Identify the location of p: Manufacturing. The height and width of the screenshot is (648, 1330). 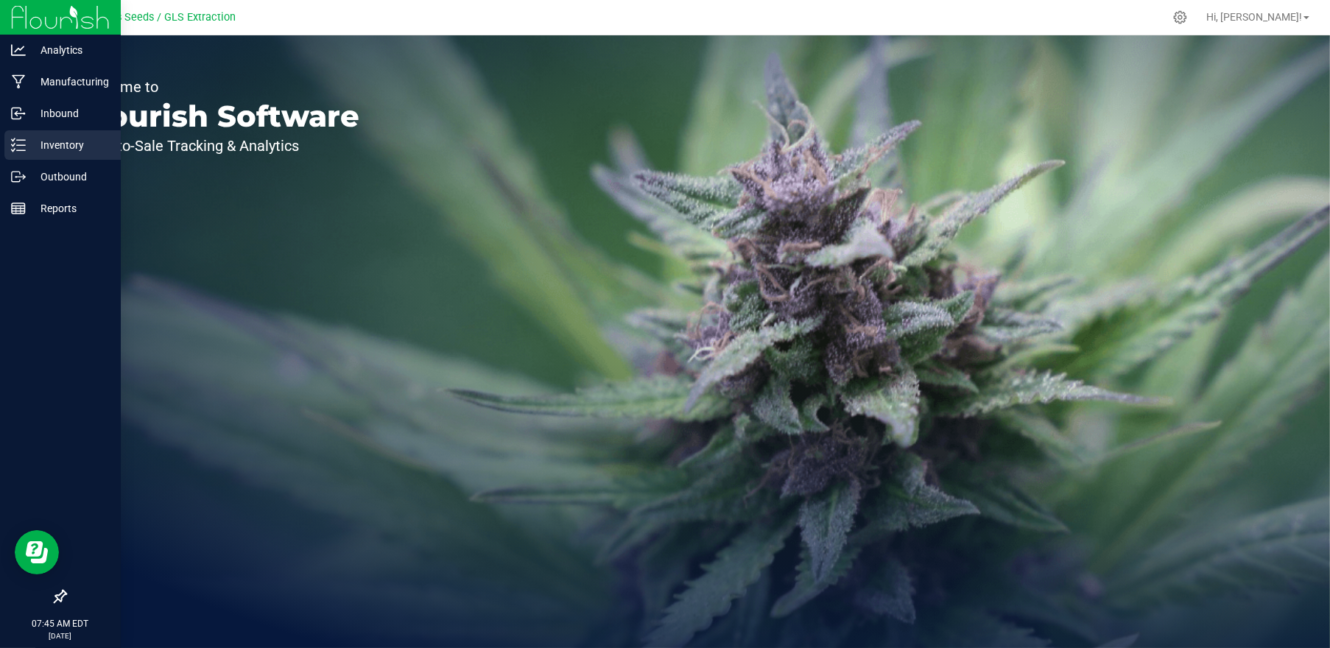
(70, 82).